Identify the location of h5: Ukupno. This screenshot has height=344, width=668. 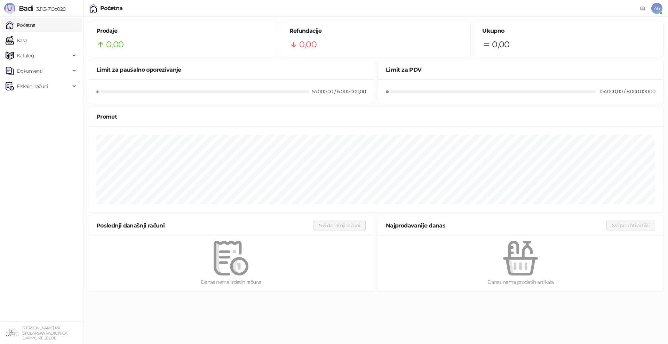
(569, 31).